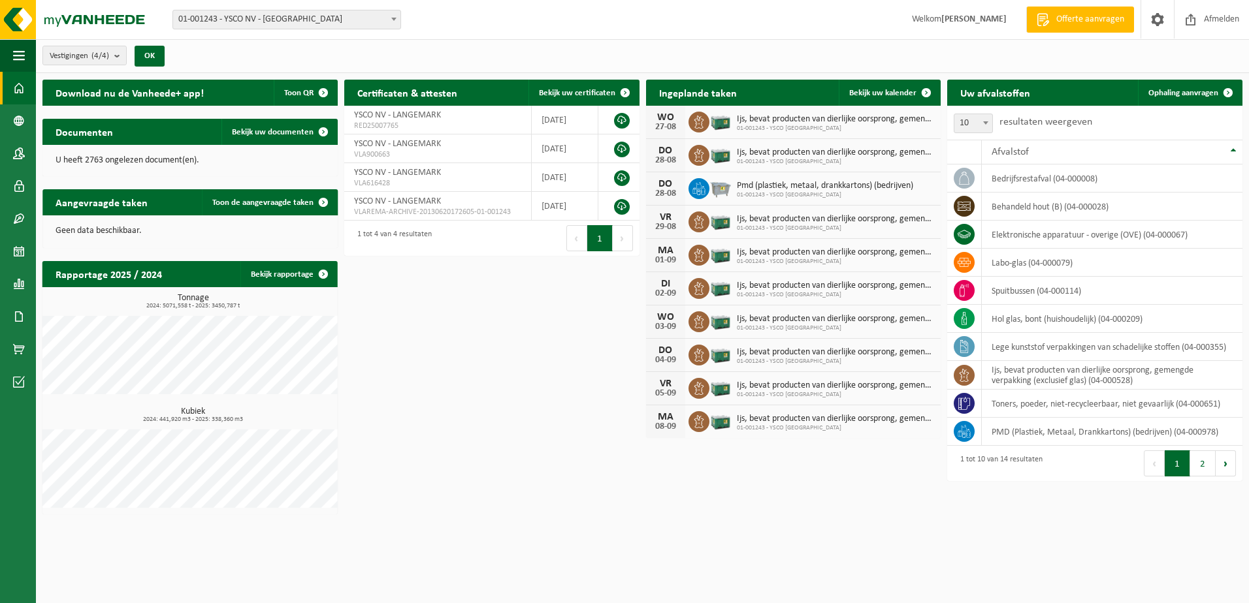 The width and height of the screenshot is (1249, 603). Describe the element at coordinates (438, 183) in the screenshot. I see `span: VLA616428` at that location.